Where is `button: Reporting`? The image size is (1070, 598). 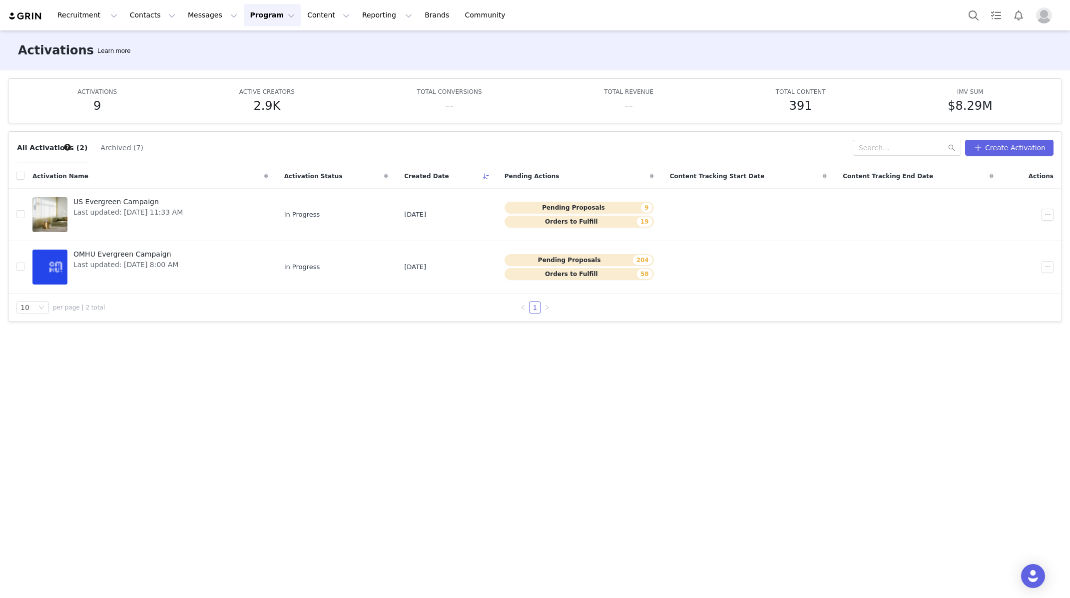
button: Reporting is located at coordinates (387, 15).